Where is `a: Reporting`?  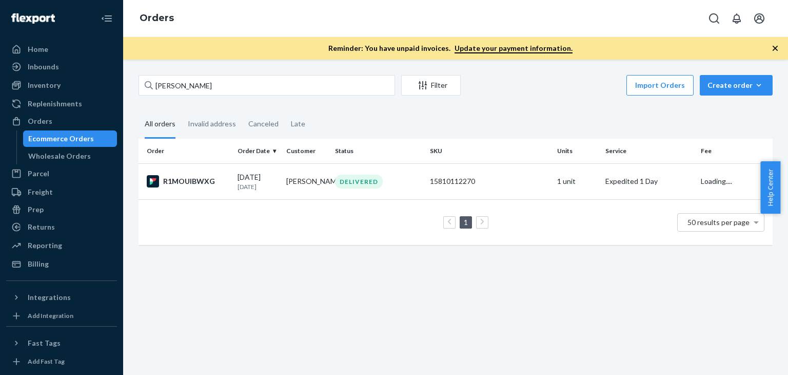 a: Reporting is located at coordinates (62, 245).